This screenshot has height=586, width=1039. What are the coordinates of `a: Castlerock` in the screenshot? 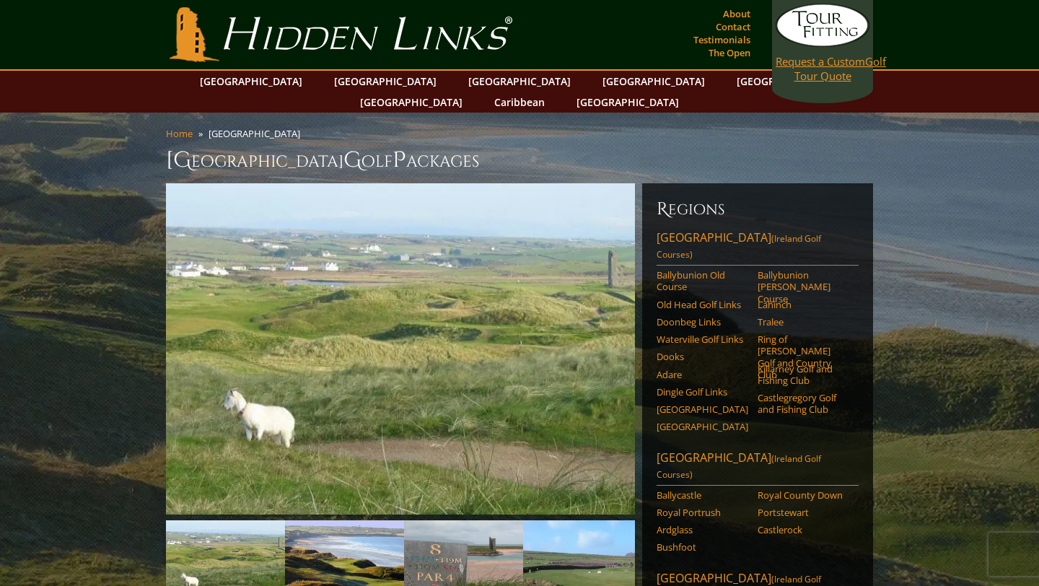 It's located at (803, 529).